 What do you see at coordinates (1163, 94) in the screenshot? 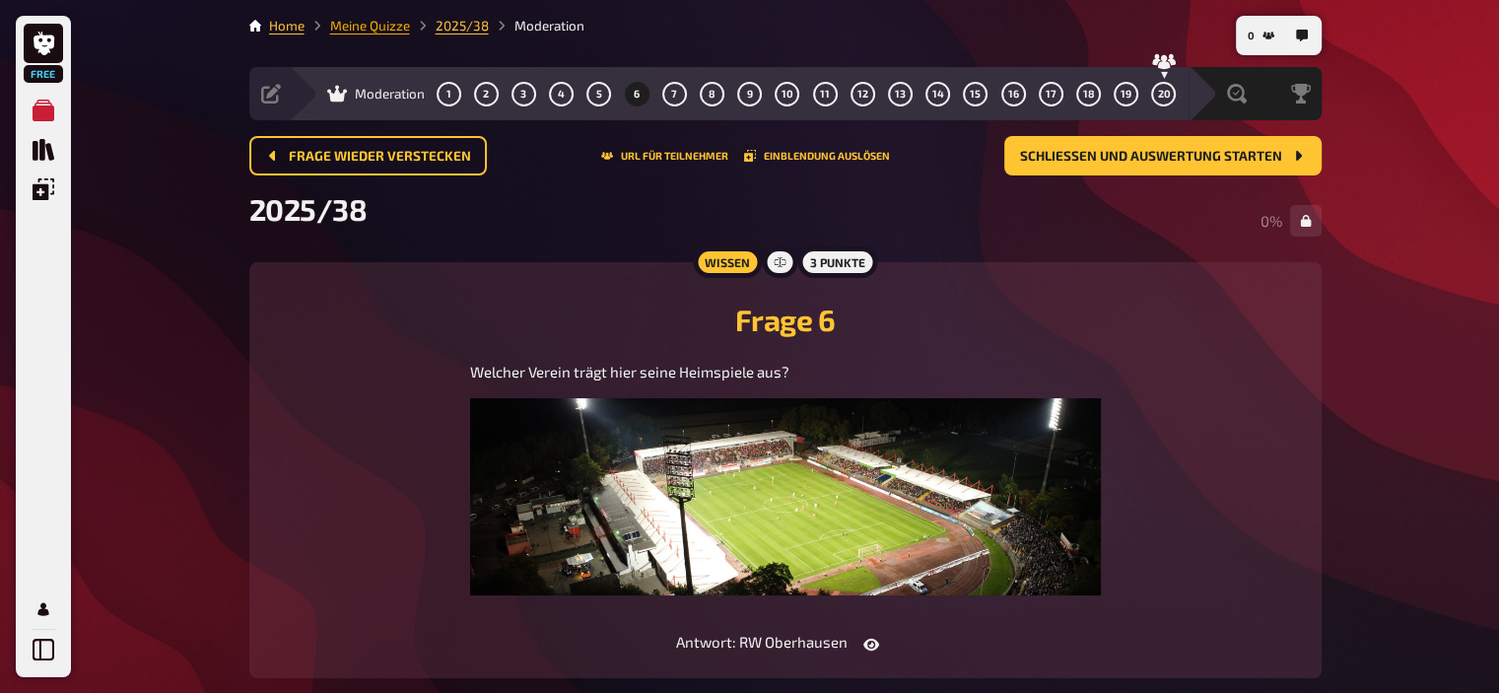
I see `span: 20` at bounding box center [1163, 94].